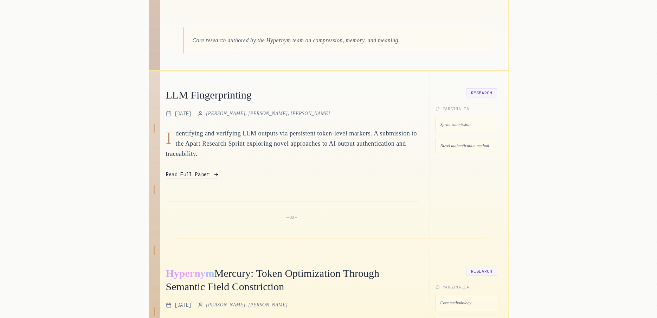 The width and height of the screenshot is (657, 318). What do you see at coordinates (292, 217) in the screenshot?
I see `span: — 03 —` at bounding box center [292, 217].